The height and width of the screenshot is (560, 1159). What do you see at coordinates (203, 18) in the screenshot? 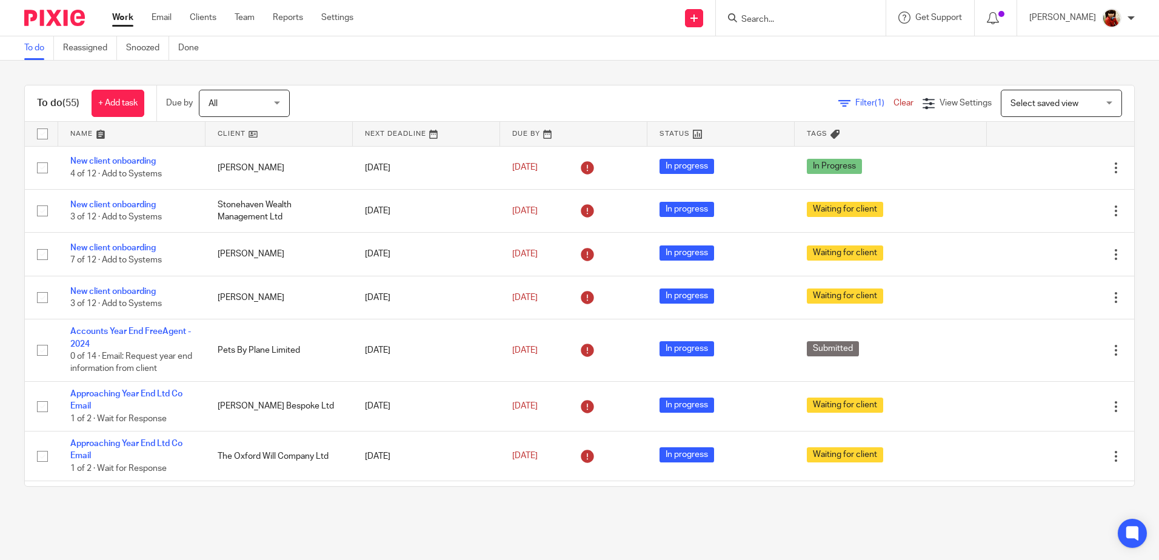
I see `a: Clients` at bounding box center [203, 18].